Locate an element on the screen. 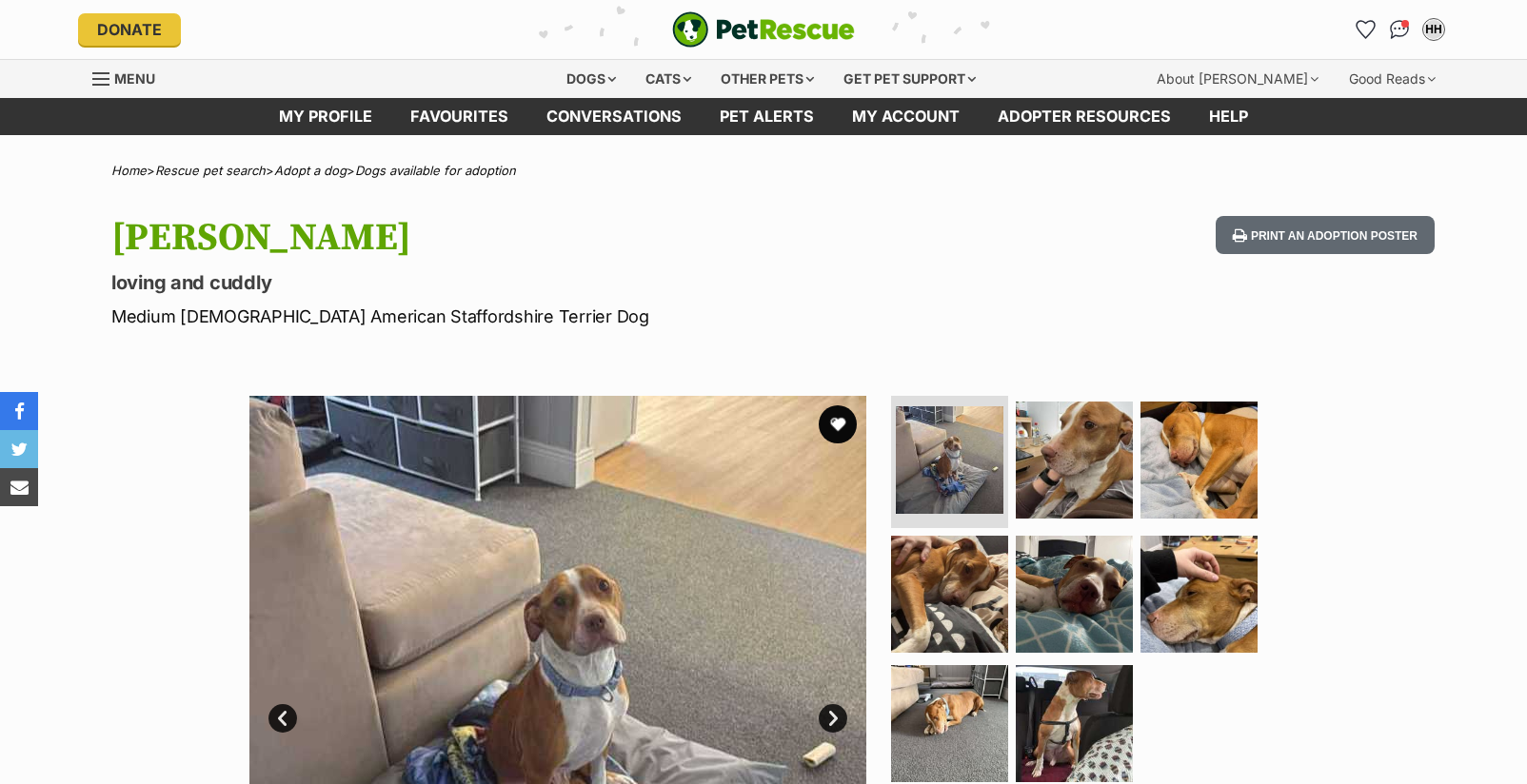  button: favourite is located at coordinates (837, 425).